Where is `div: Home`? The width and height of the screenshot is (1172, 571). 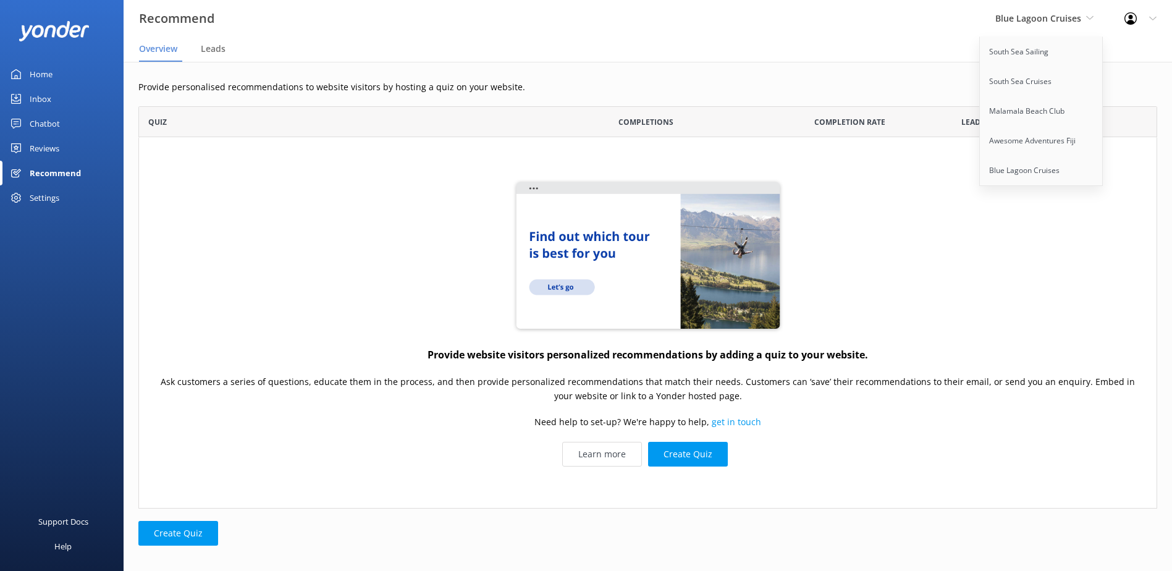
div: Home is located at coordinates (41, 74).